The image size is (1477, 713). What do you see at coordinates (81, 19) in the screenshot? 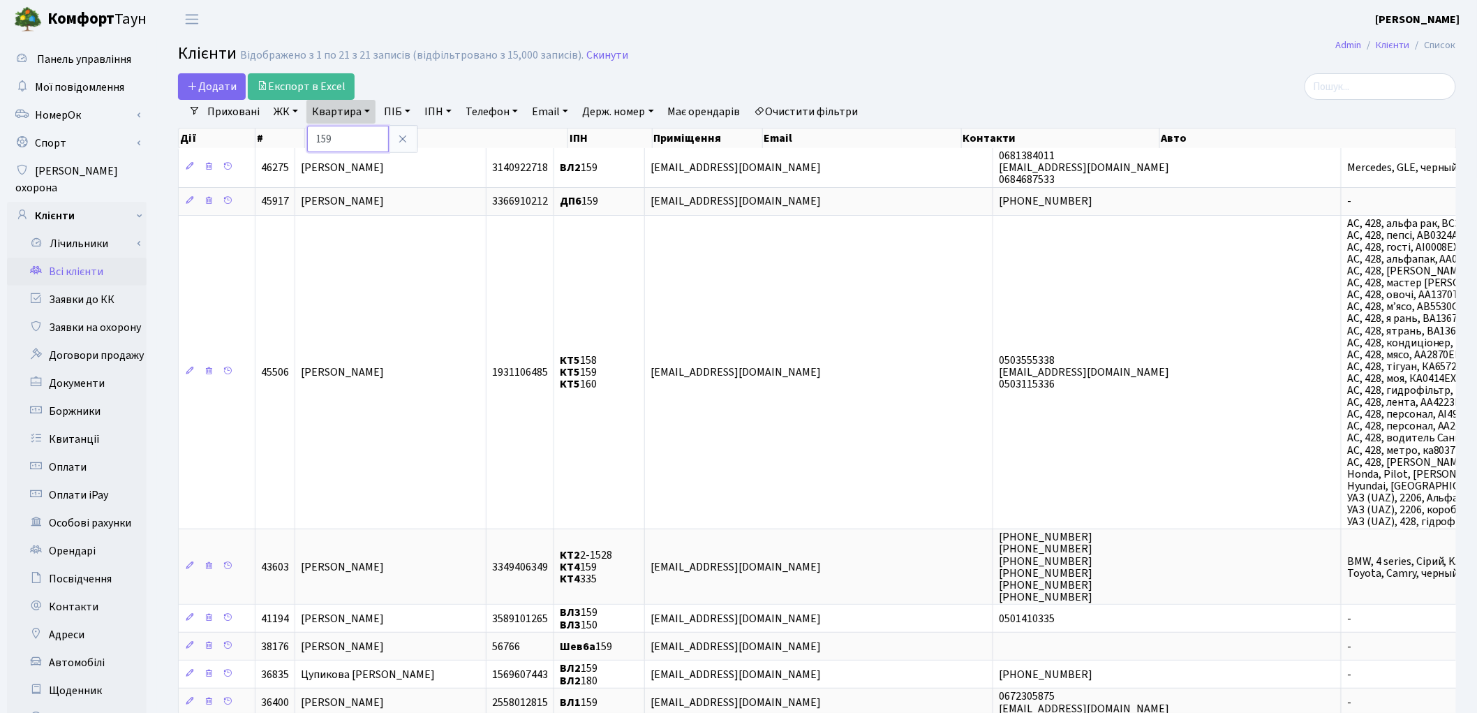
I see `b: Комфорт` at bounding box center [81, 19].